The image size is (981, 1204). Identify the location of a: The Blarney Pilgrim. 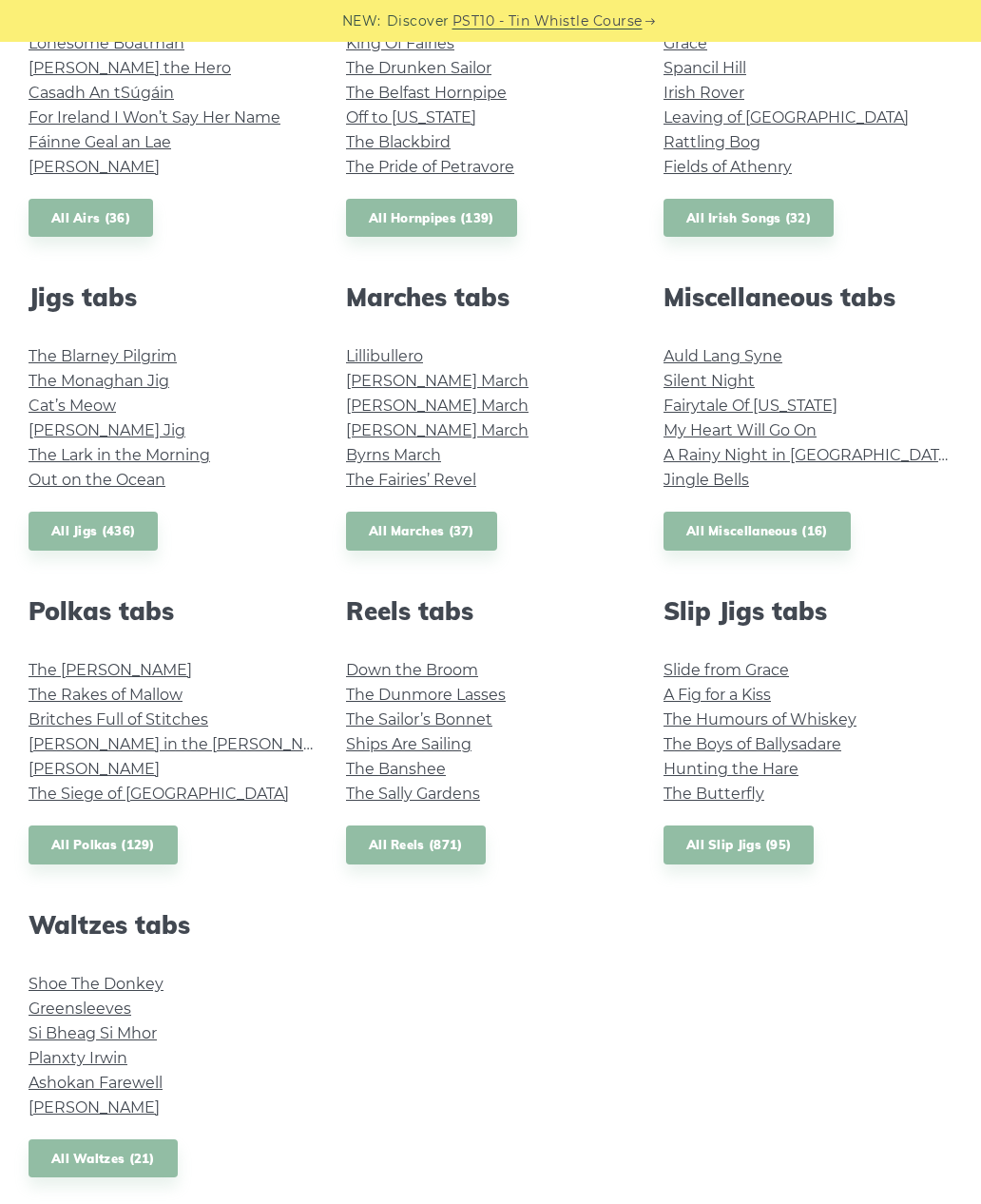
(103, 356).